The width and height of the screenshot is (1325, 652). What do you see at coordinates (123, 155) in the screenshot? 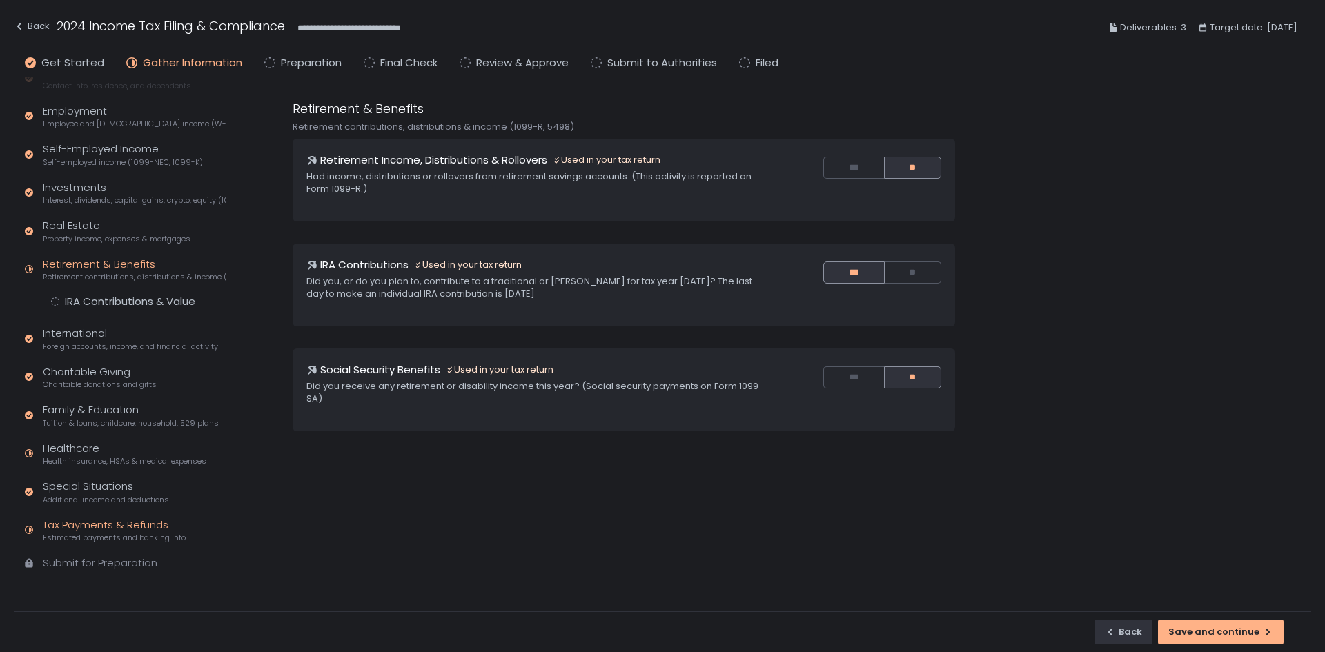
I see `div: Self-Employed Income` at bounding box center [123, 155].